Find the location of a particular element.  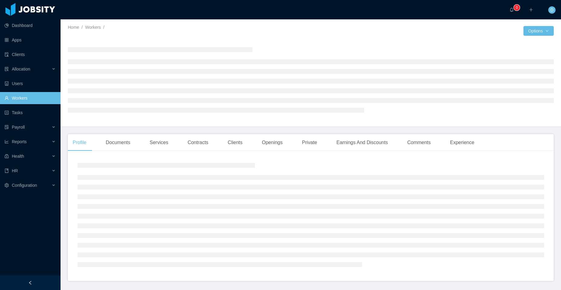

div: Private is located at coordinates (310, 143).